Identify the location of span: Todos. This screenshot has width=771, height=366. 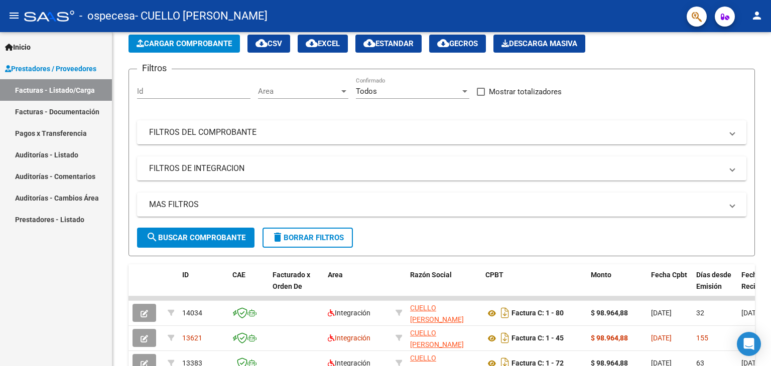
(366, 91).